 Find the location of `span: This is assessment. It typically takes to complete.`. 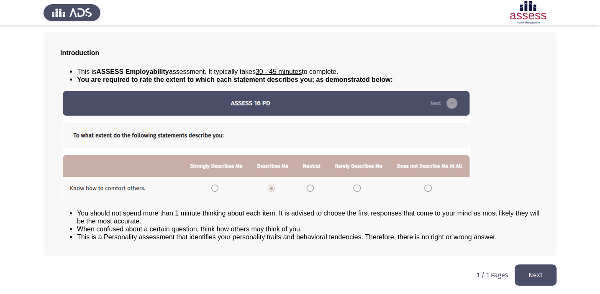

span: This is assessment. It typically takes to complete. is located at coordinates (207, 72).